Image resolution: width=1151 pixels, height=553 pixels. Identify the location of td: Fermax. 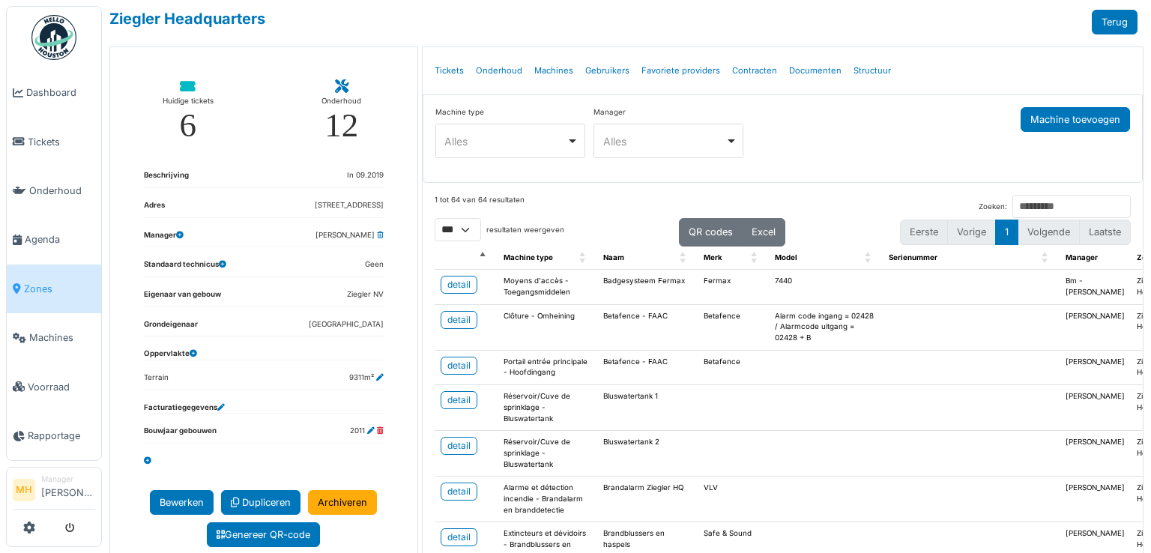
(733, 287).